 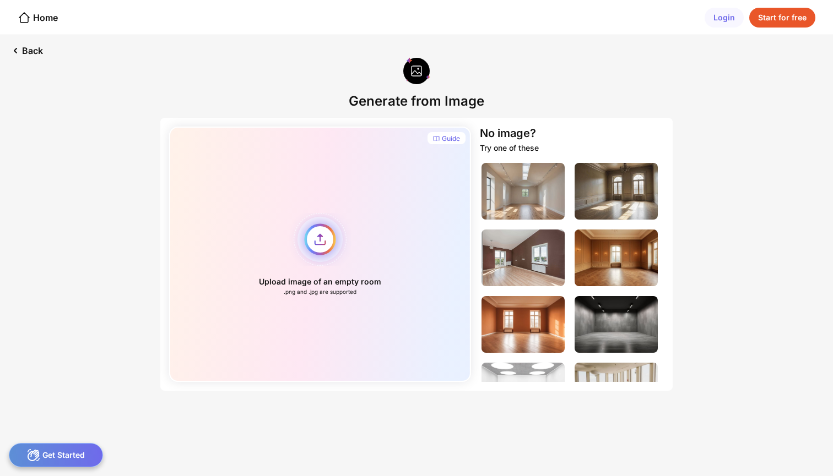 What do you see at coordinates (616, 324) in the screenshot?
I see `img: emptyLivingRoomImage6.jpg` at bounding box center [616, 324].